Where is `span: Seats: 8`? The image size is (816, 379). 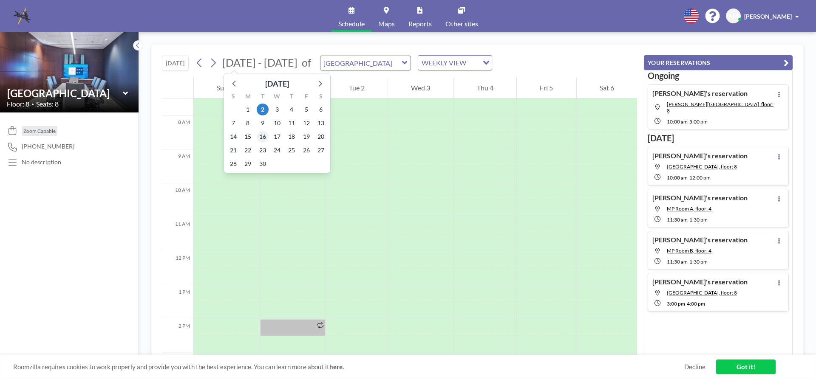
span: Seats: 8 is located at coordinates (47, 104).